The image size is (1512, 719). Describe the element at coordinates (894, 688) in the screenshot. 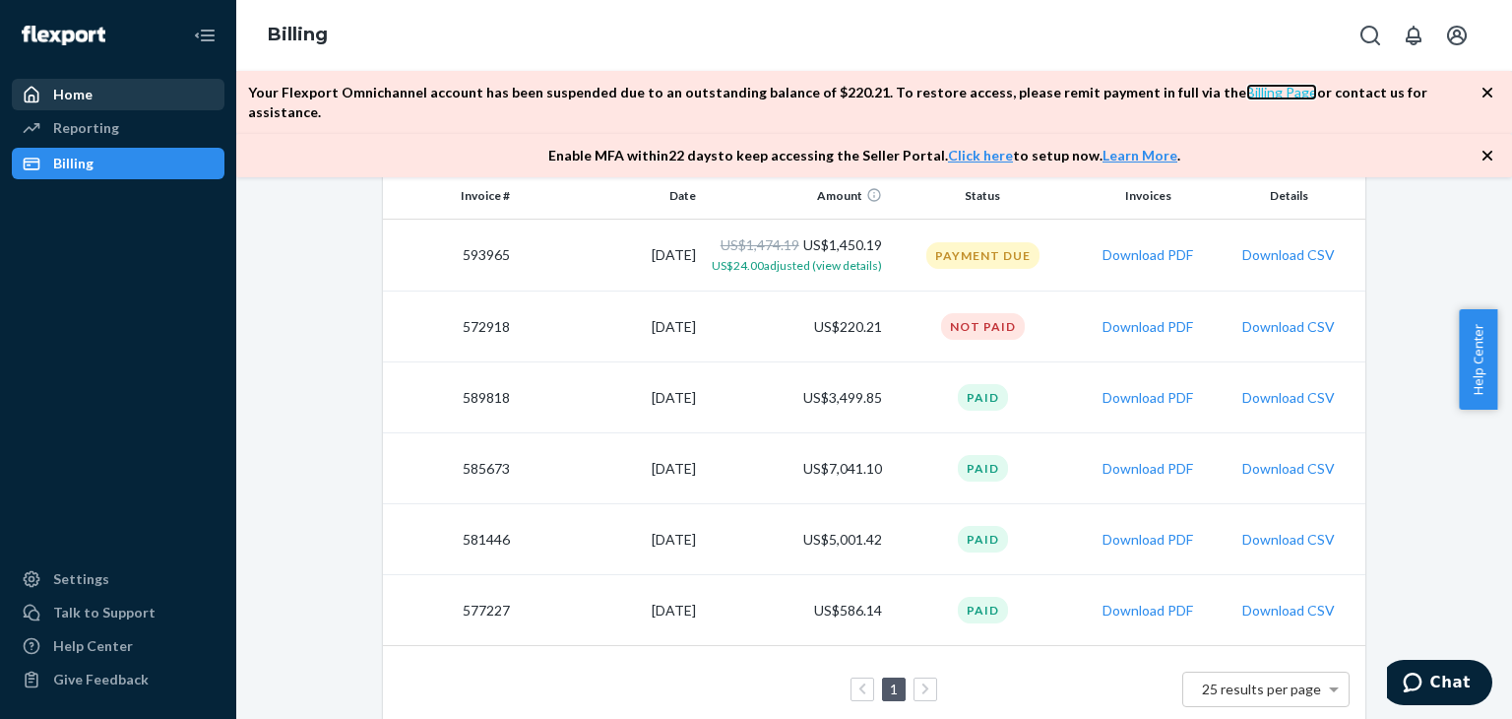

I see `a: Page 1 is your current page` at that location.